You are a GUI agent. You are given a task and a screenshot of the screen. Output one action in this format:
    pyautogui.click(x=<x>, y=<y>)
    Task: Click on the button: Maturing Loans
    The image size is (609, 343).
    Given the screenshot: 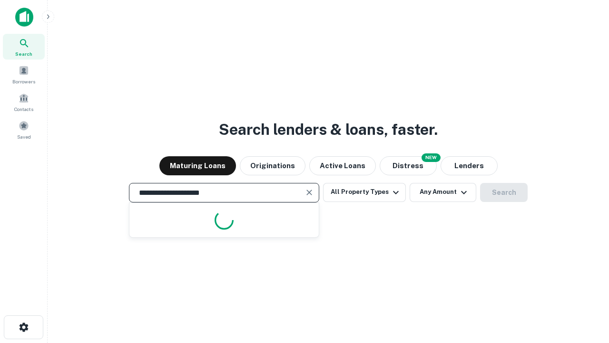 What is the action you would take?
    pyautogui.click(x=198, y=166)
    